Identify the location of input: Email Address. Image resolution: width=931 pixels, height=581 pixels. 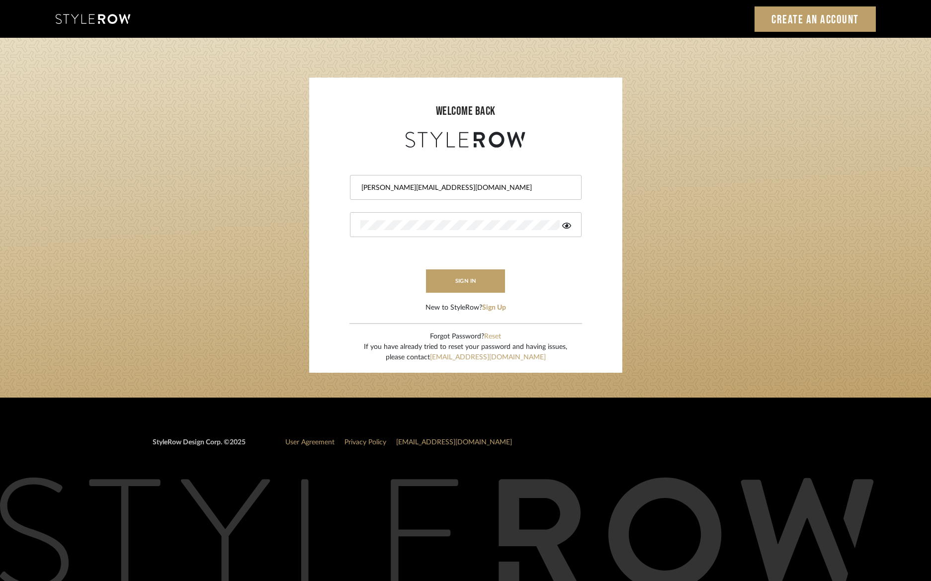
(464, 188).